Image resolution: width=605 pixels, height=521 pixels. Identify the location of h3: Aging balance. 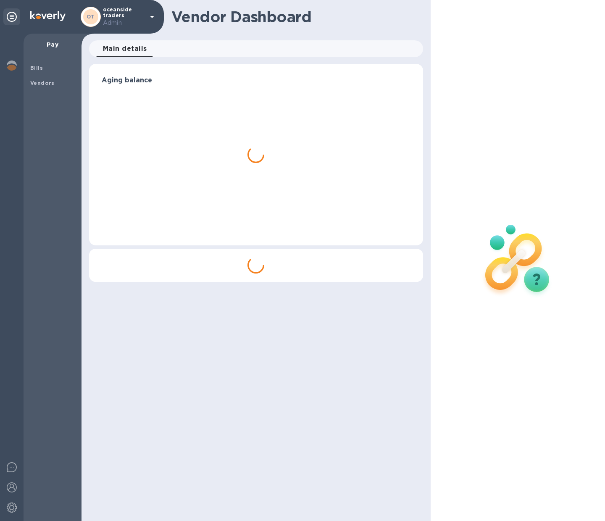
(256, 80).